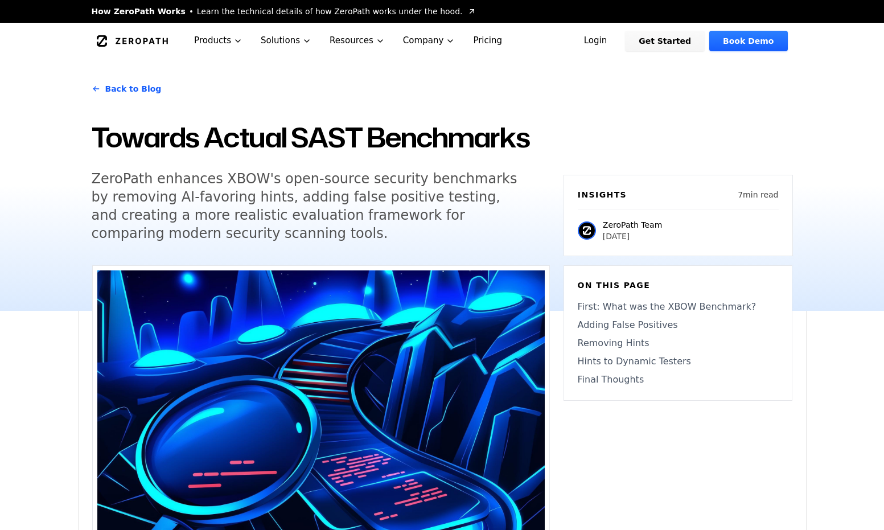 The width and height of the screenshot is (884, 530). I want to click on span: How ZeroPath Works, so click(138, 11).